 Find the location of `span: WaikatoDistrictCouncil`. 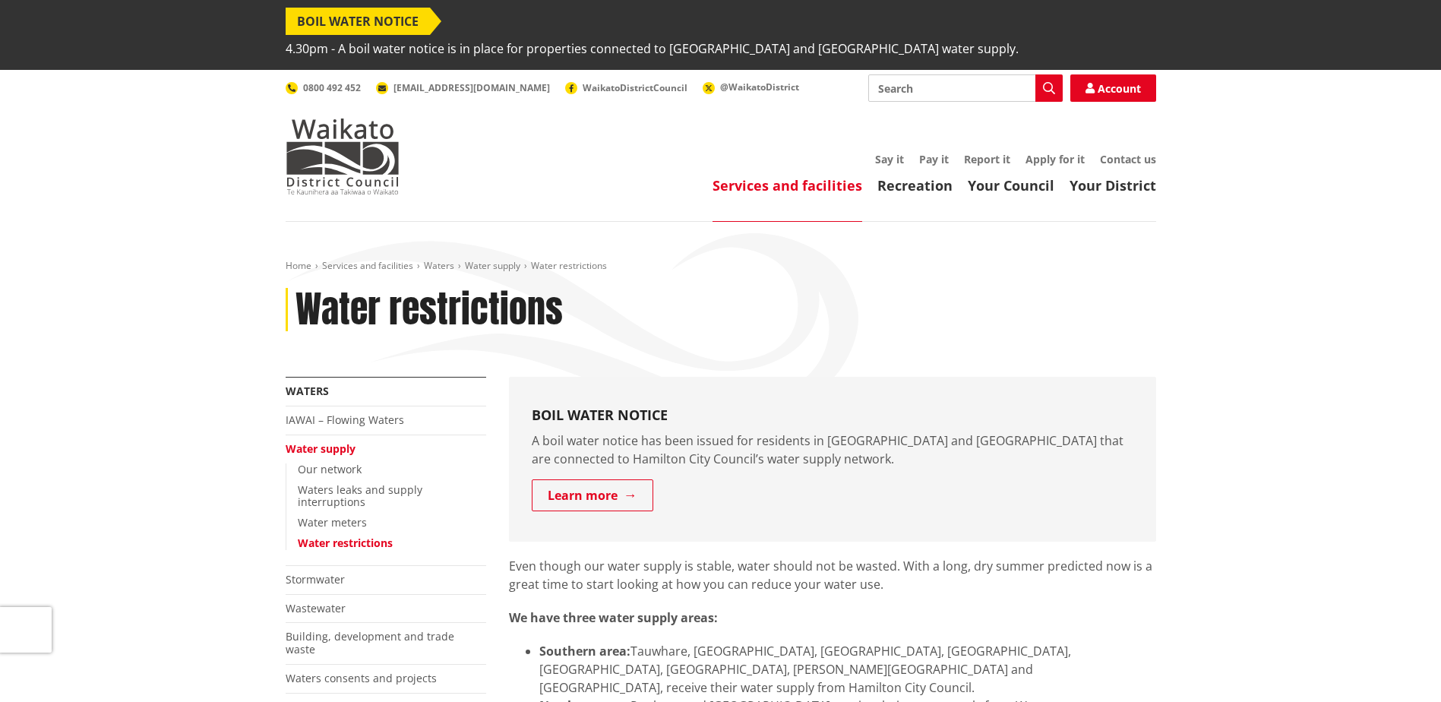

span: WaikatoDistrictCouncil is located at coordinates (635, 87).